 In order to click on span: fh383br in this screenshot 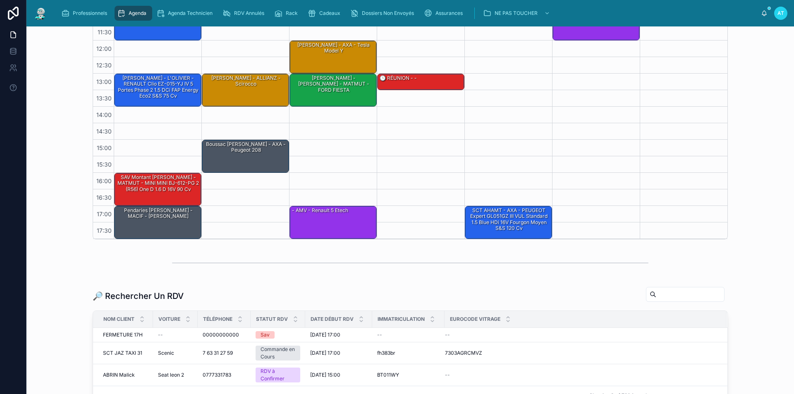, I will do `click(386, 353)`.